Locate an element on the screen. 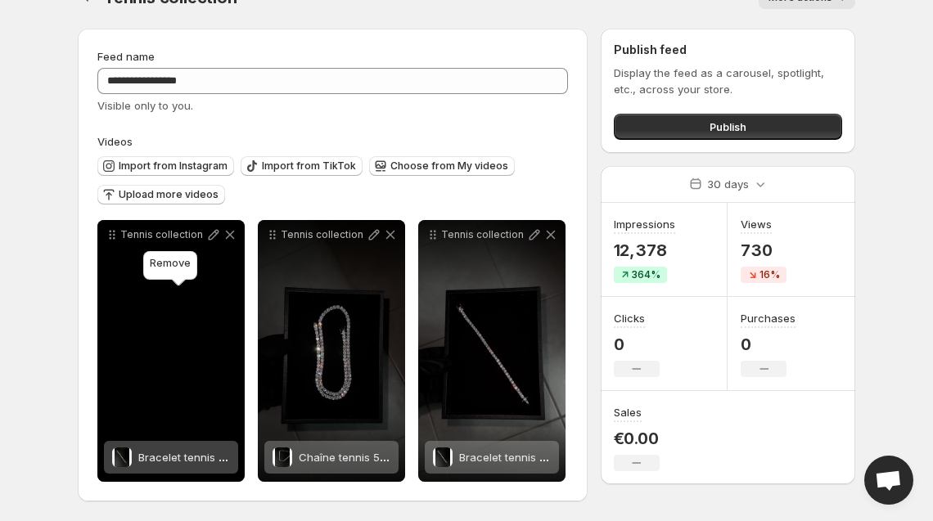 The height and width of the screenshot is (521, 933). p: 730 is located at coordinates (764, 250).